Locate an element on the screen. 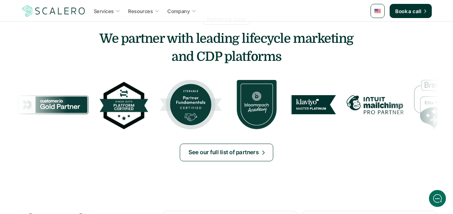 This screenshot has width=453, height=214. h1: Hi! Welcome to Scalero. is located at coordinates (71, 23).